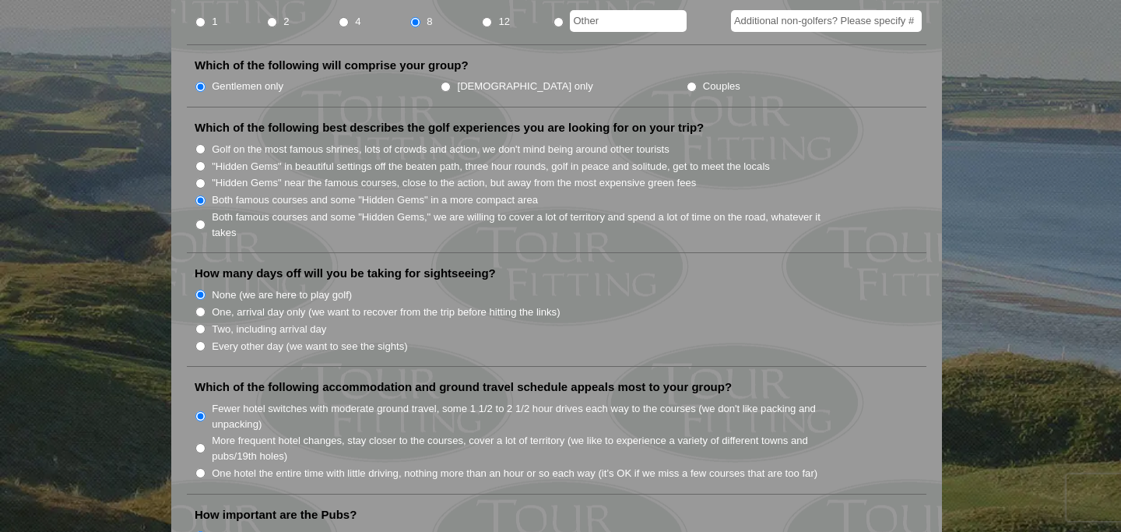 The height and width of the screenshot is (532, 1121). I want to click on label: One hotel the entire time with little driving, nothing more than an hour or so each way (it’s OK ..., so click(515, 473).